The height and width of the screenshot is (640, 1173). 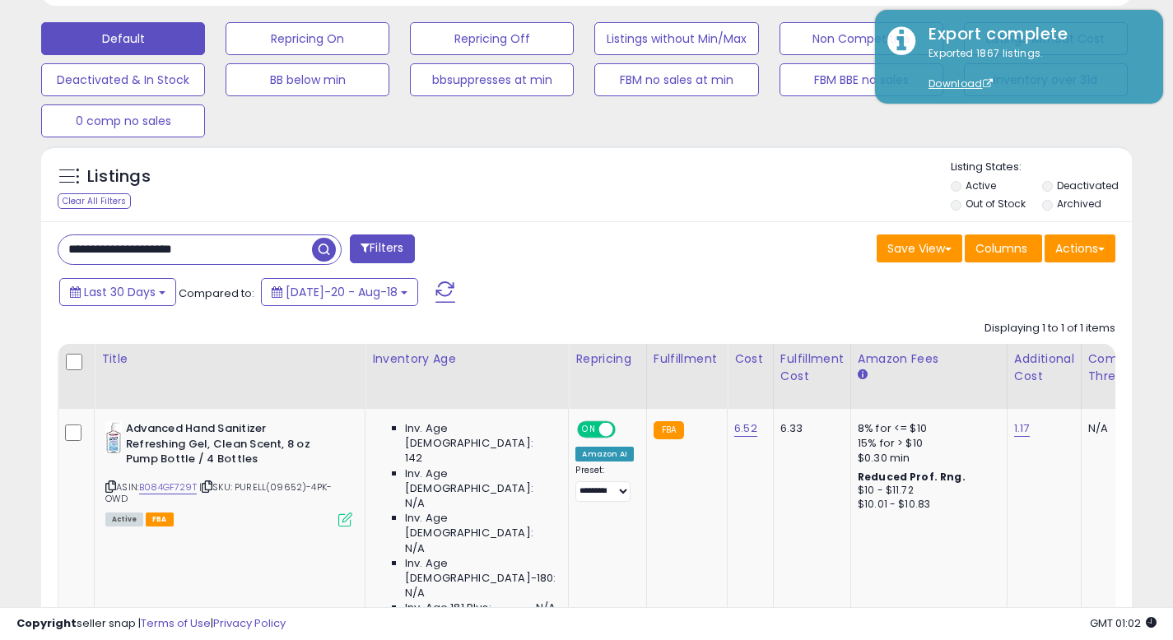 I want to click on label: Out of Stock, so click(x=995, y=203).